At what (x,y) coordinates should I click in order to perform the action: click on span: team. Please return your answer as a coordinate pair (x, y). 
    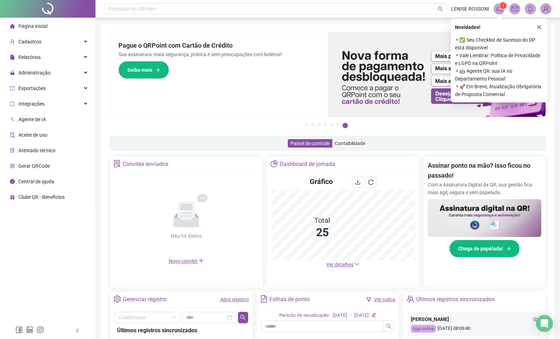
    Looking at the image, I should click on (410, 299).